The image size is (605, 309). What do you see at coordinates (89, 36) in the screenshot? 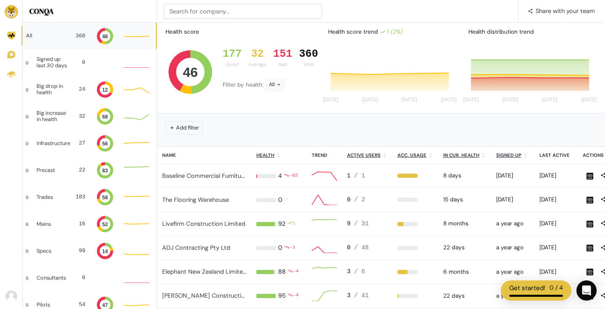
I see `a: All 360 46` at bounding box center [89, 36].